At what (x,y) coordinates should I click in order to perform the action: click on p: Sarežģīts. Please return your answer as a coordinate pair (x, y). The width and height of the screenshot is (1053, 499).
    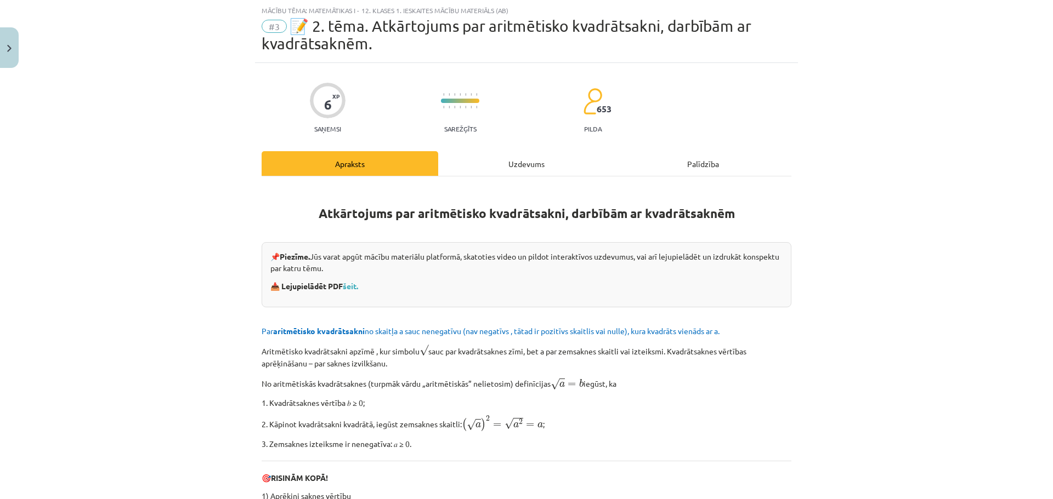
    Looking at the image, I should click on (460, 129).